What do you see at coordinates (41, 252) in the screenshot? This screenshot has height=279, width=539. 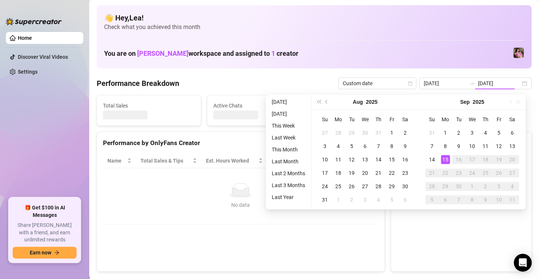 I see `span: Earn now` at bounding box center [41, 252].